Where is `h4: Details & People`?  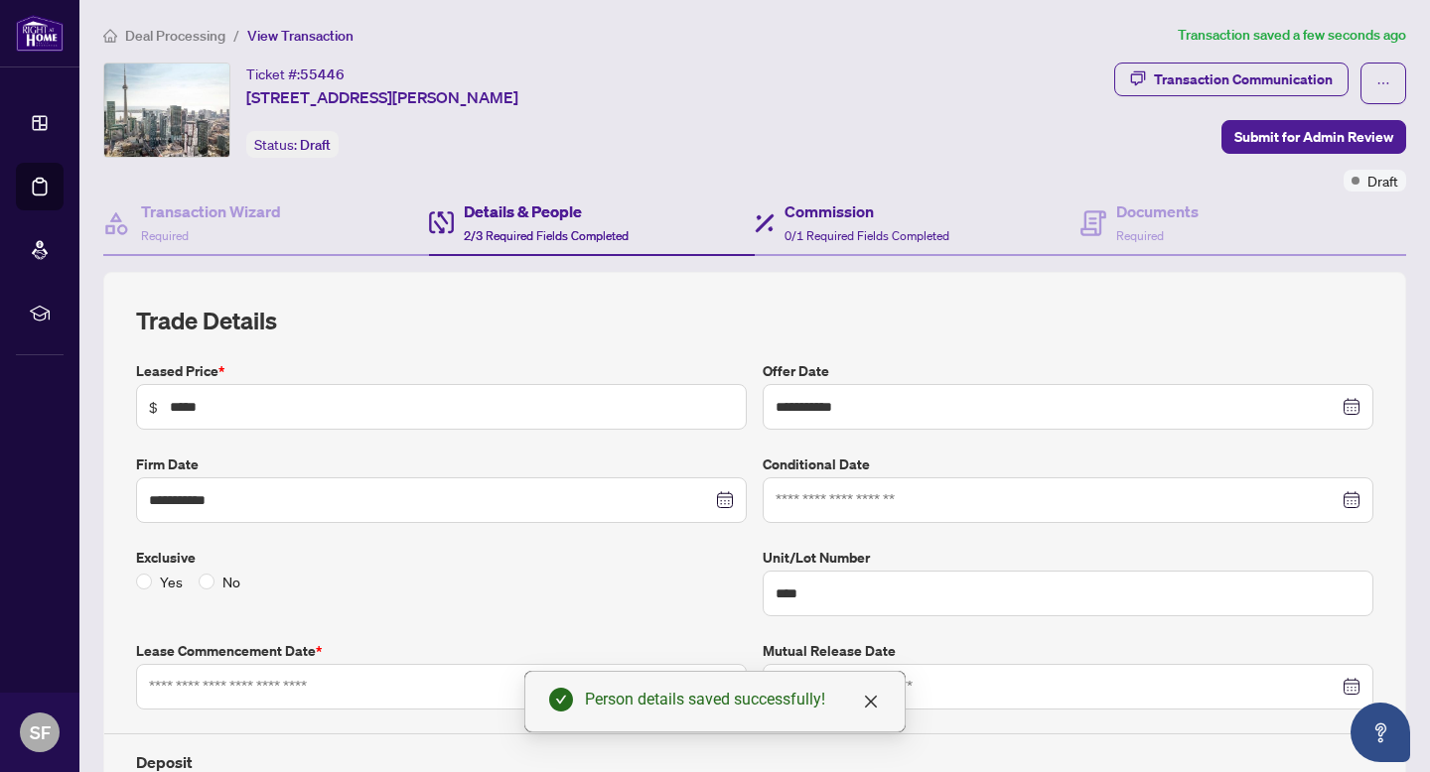 h4: Details & People is located at coordinates (546, 211).